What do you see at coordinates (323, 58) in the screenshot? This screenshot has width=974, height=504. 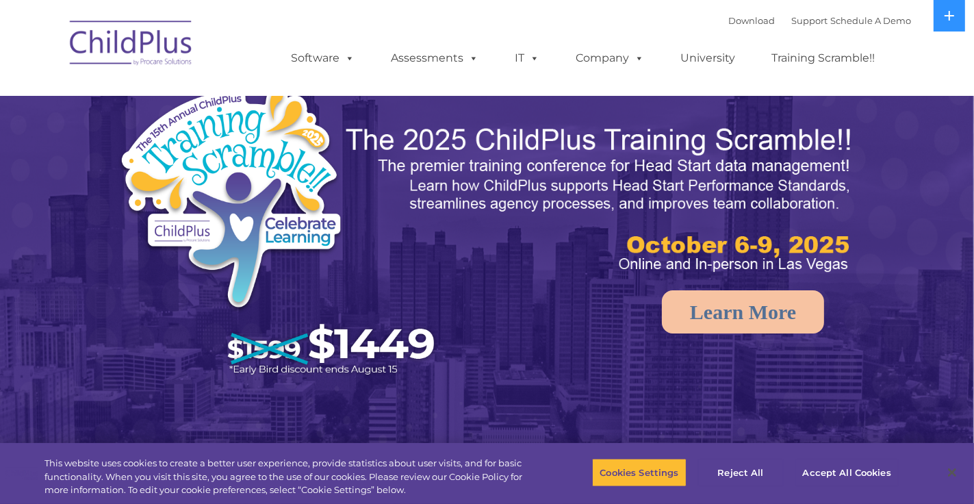 I see `a: Software` at bounding box center [323, 58].